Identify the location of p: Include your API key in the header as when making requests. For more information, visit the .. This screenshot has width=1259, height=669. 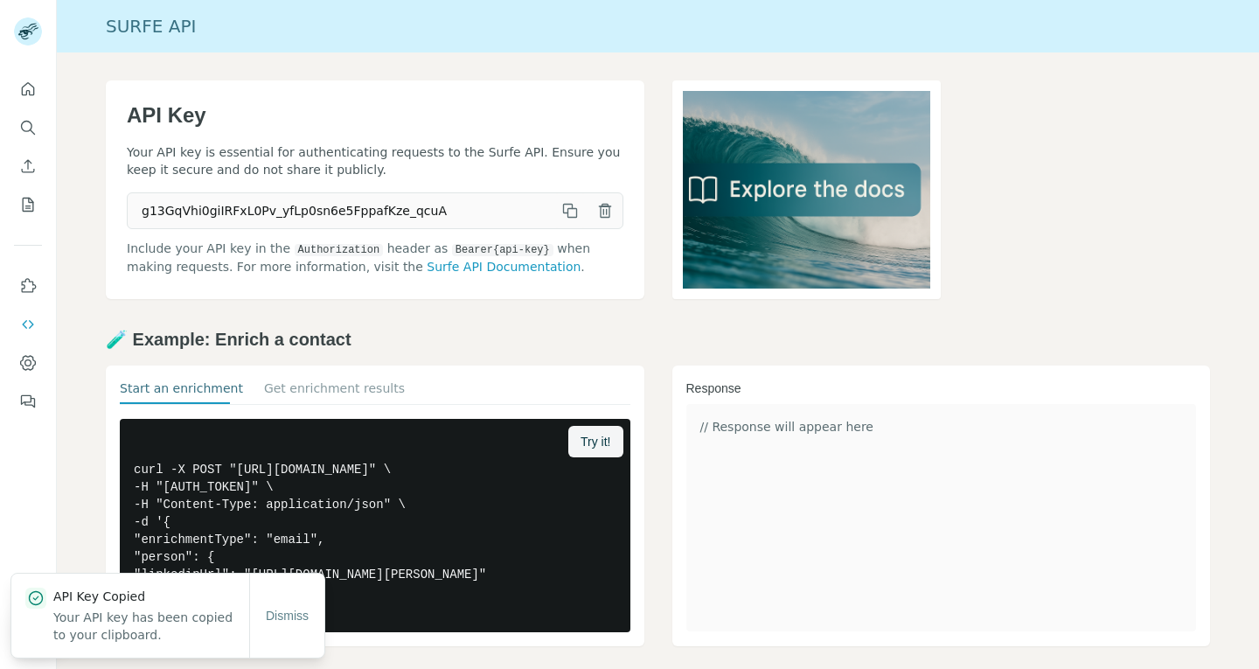
(375, 257).